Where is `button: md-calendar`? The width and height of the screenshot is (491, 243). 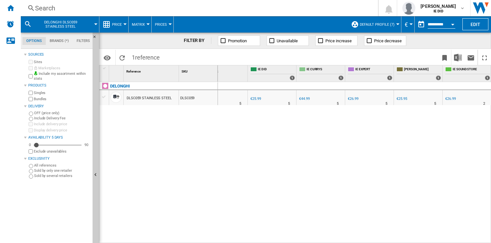 button: md-calendar is located at coordinates (421, 24).